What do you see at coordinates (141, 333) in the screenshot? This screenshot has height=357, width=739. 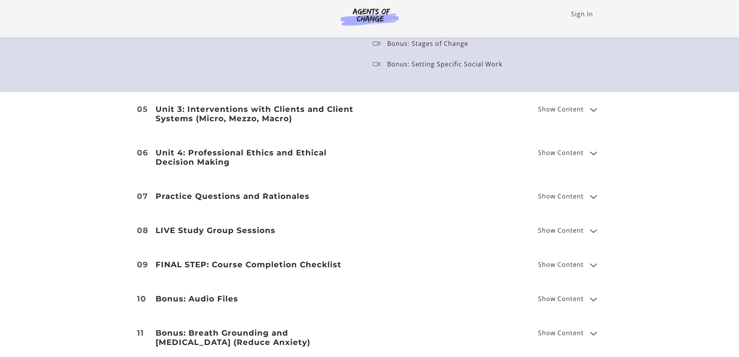 I see `span: 11` at bounding box center [141, 333].